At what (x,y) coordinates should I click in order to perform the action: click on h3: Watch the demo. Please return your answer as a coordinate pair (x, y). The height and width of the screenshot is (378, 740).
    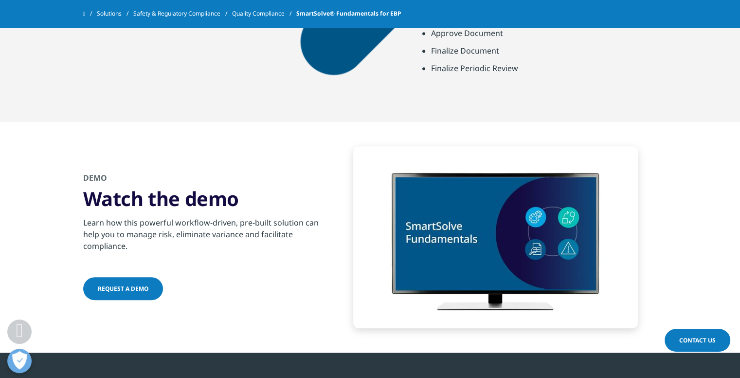
    Looking at the image, I should click on (201, 198).